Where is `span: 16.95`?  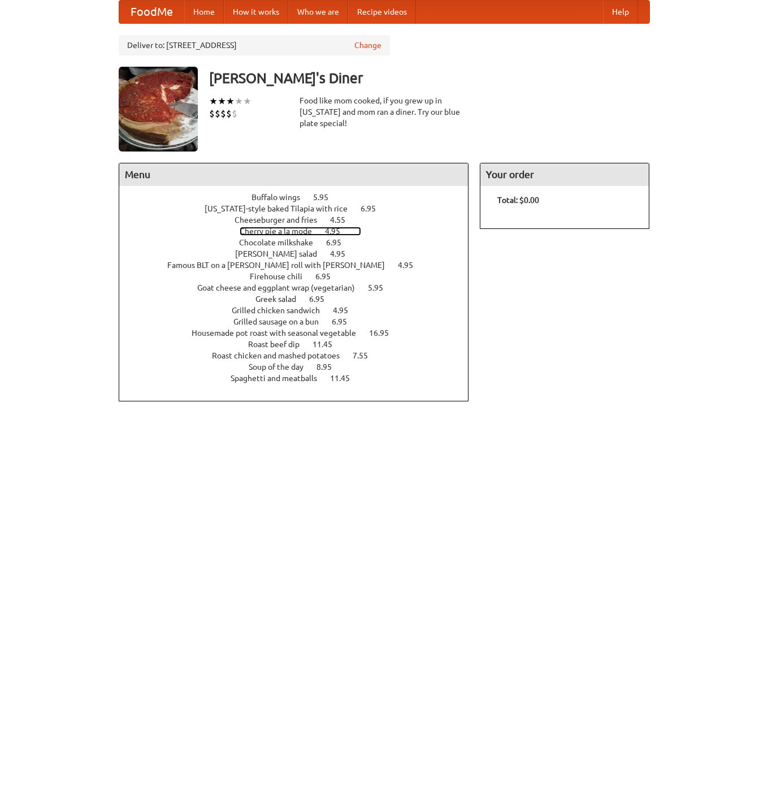 span: 16.95 is located at coordinates (384, 333).